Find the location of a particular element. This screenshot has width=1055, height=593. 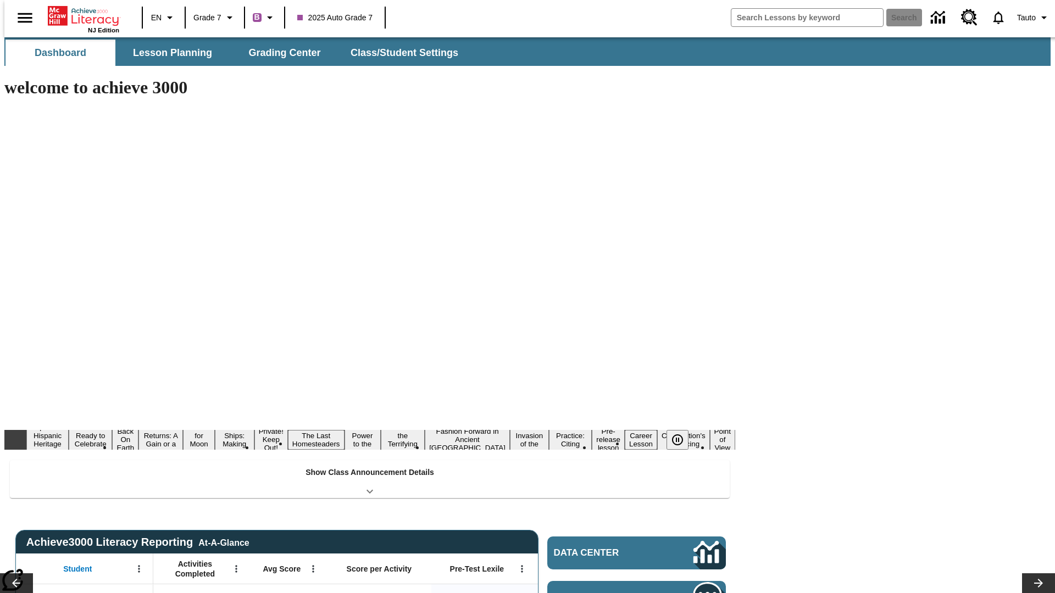

button: Slide 7 Private! Keep Out! is located at coordinates (271, 440).